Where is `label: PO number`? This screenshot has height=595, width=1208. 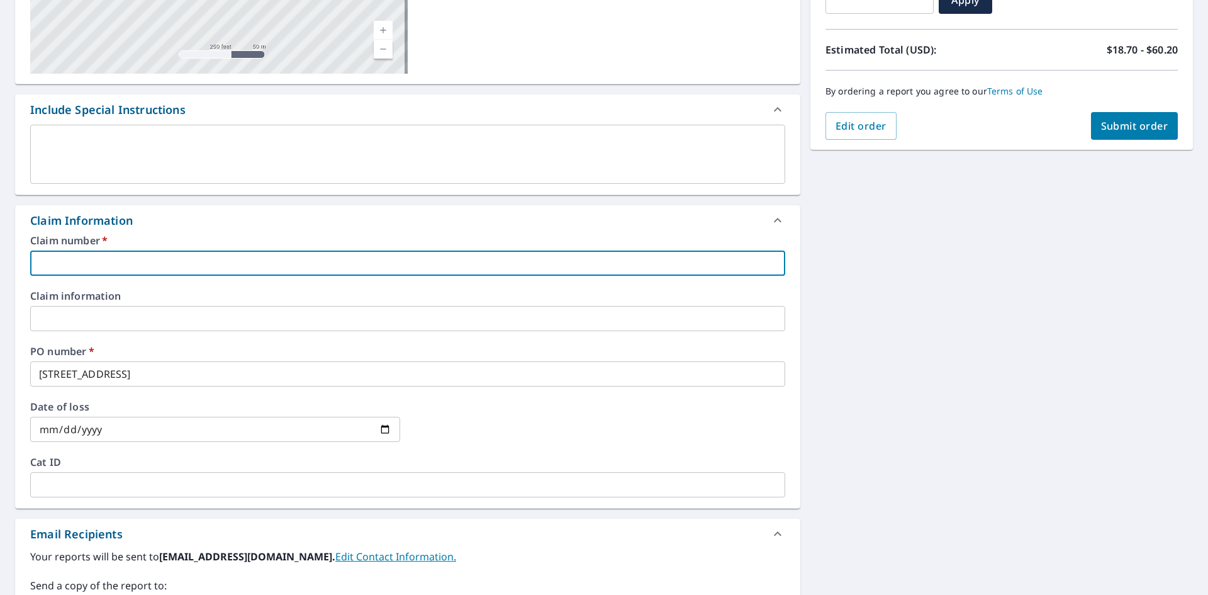 label: PO number is located at coordinates (408, 351).